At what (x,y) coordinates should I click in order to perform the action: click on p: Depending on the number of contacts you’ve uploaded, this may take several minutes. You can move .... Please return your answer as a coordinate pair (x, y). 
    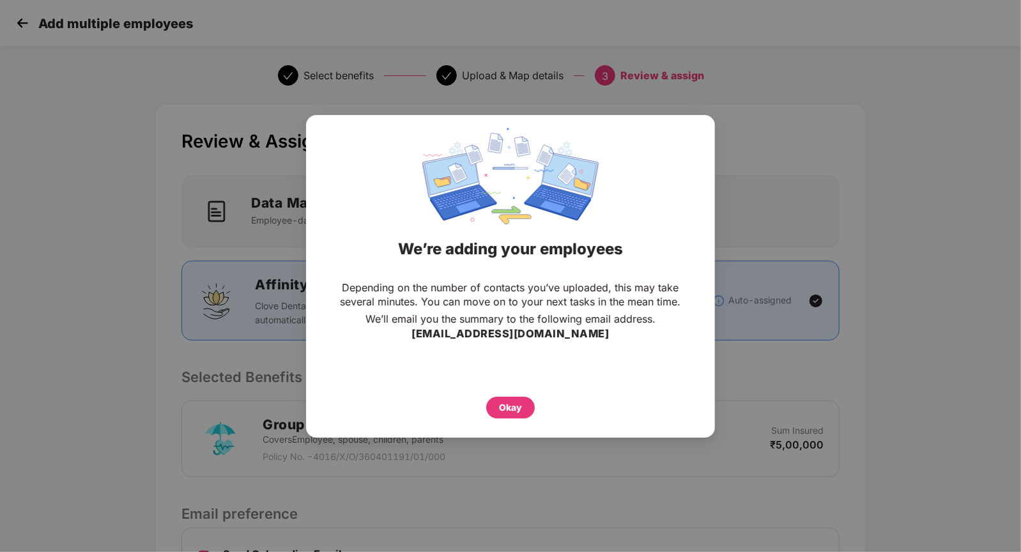
    Looking at the image, I should click on (510, 294).